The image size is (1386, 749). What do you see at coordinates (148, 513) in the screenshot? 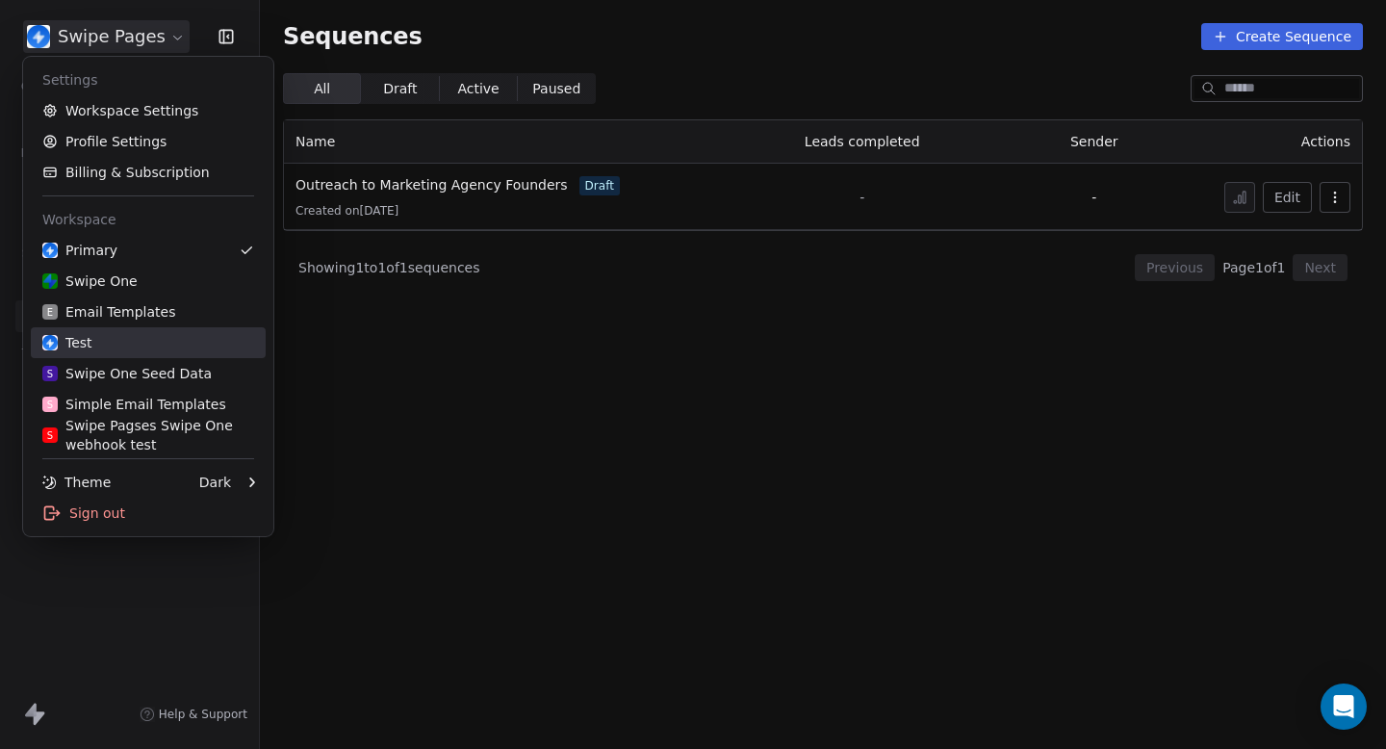
I see `div: Sign out` at bounding box center [148, 513].